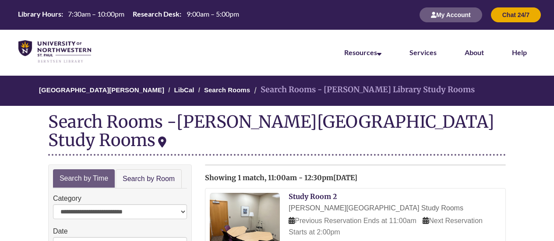 This screenshot has height=241, width=554. I want to click on a: LibCal, so click(184, 90).